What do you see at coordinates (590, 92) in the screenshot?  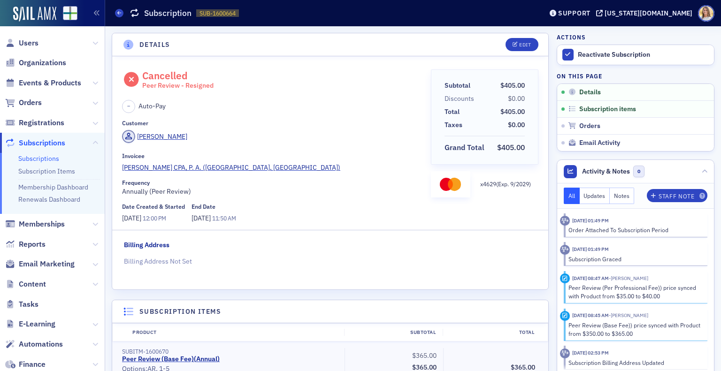 I see `span: Details` at bounding box center [590, 92].